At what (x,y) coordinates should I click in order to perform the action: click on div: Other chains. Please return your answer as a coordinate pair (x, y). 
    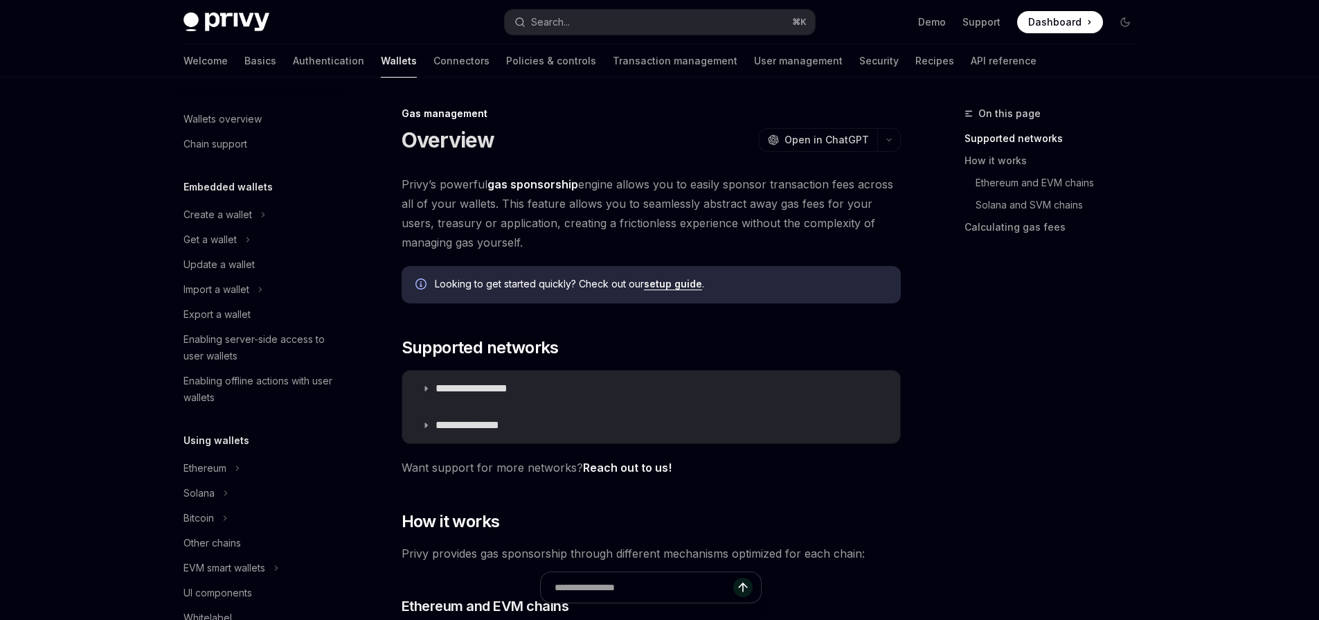
    Looking at the image, I should click on (212, 543).